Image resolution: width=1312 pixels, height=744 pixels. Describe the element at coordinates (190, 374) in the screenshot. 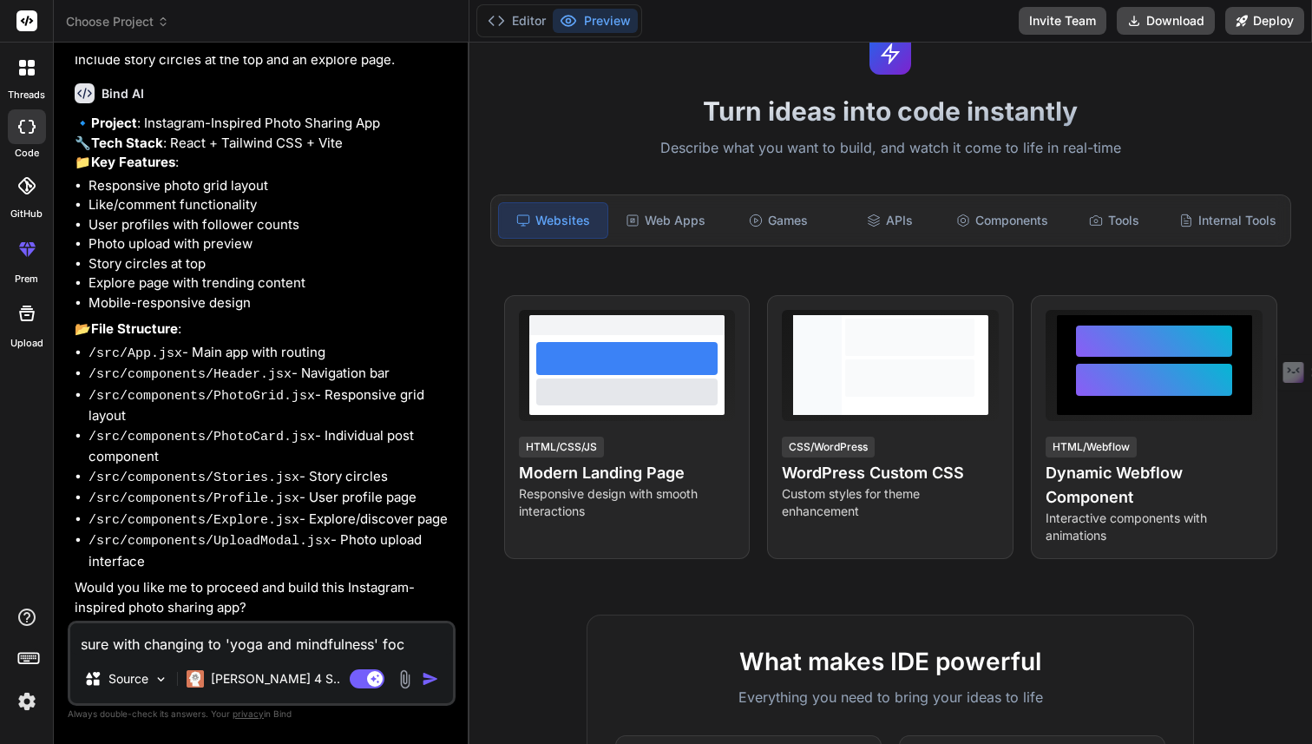

I see `code: /src/components/Header.jsx` at that location.